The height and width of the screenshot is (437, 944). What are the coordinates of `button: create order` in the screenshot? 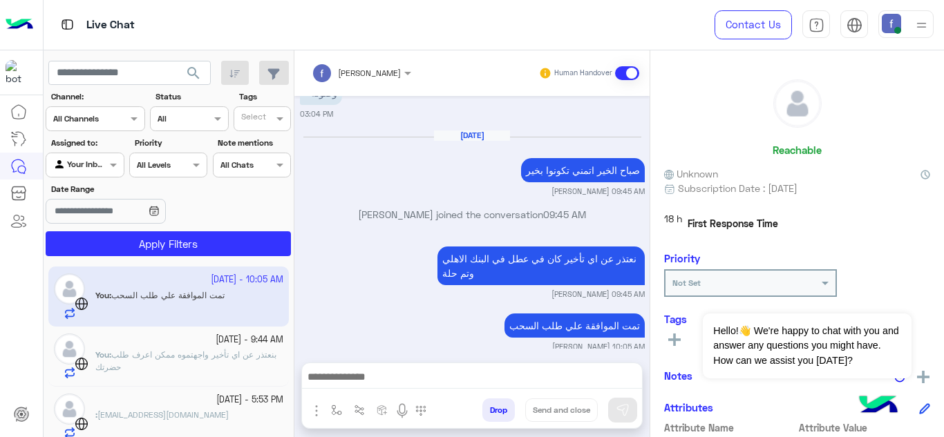 It's located at (382, 410).